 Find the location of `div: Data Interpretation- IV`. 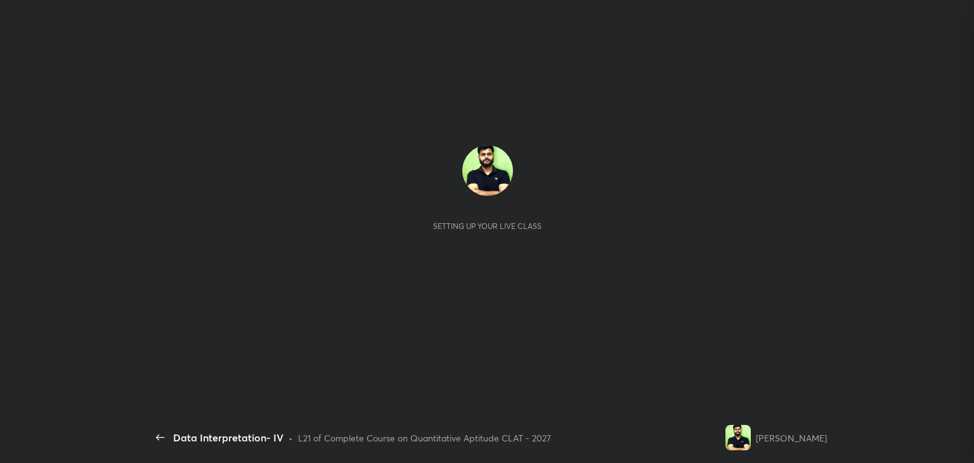

div: Data Interpretation- IV is located at coordinates (228, 438).